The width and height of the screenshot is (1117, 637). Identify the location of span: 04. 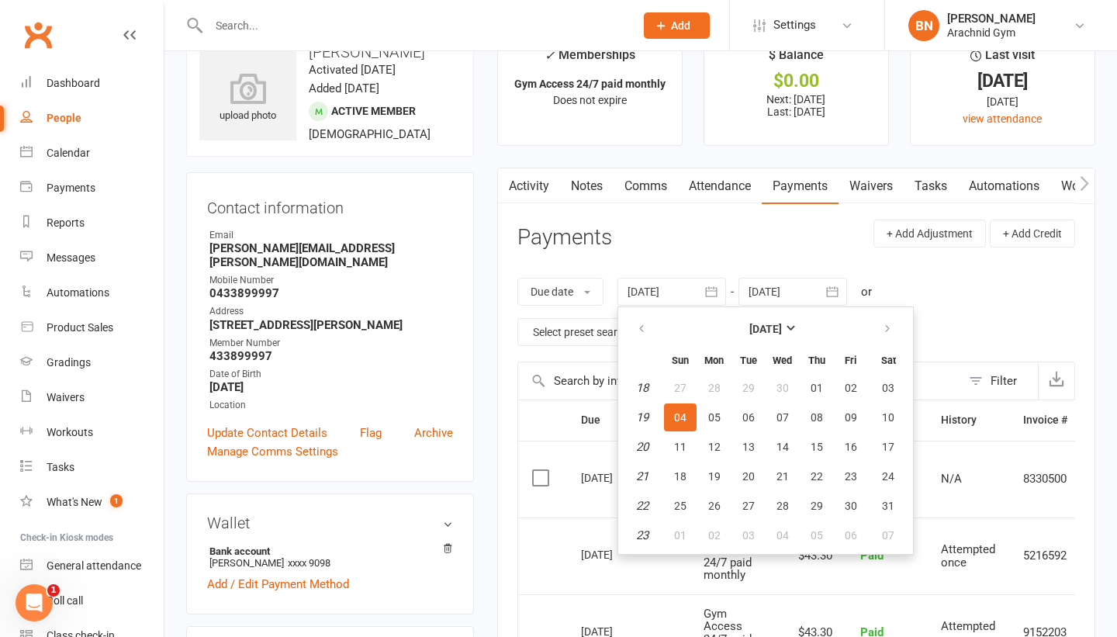
(783, 535).